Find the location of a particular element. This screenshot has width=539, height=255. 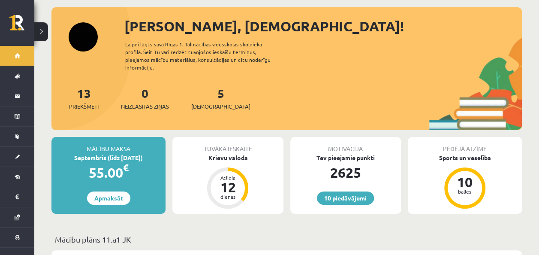

div: Mācību maksa is located at coordinates (108, 145).